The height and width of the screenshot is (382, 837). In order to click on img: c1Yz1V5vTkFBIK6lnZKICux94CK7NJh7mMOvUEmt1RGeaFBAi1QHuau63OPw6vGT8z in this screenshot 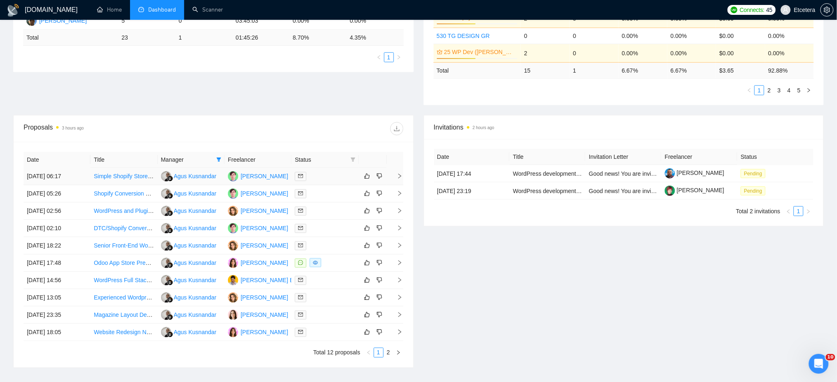, I will do `click(670, 191)`.